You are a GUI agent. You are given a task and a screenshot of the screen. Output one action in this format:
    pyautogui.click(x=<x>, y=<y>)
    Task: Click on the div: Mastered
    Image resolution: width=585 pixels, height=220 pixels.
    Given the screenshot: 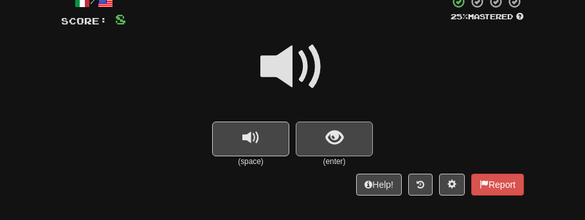 What is the action you would take?
    pyautogui.click(x=487, y=17)
    